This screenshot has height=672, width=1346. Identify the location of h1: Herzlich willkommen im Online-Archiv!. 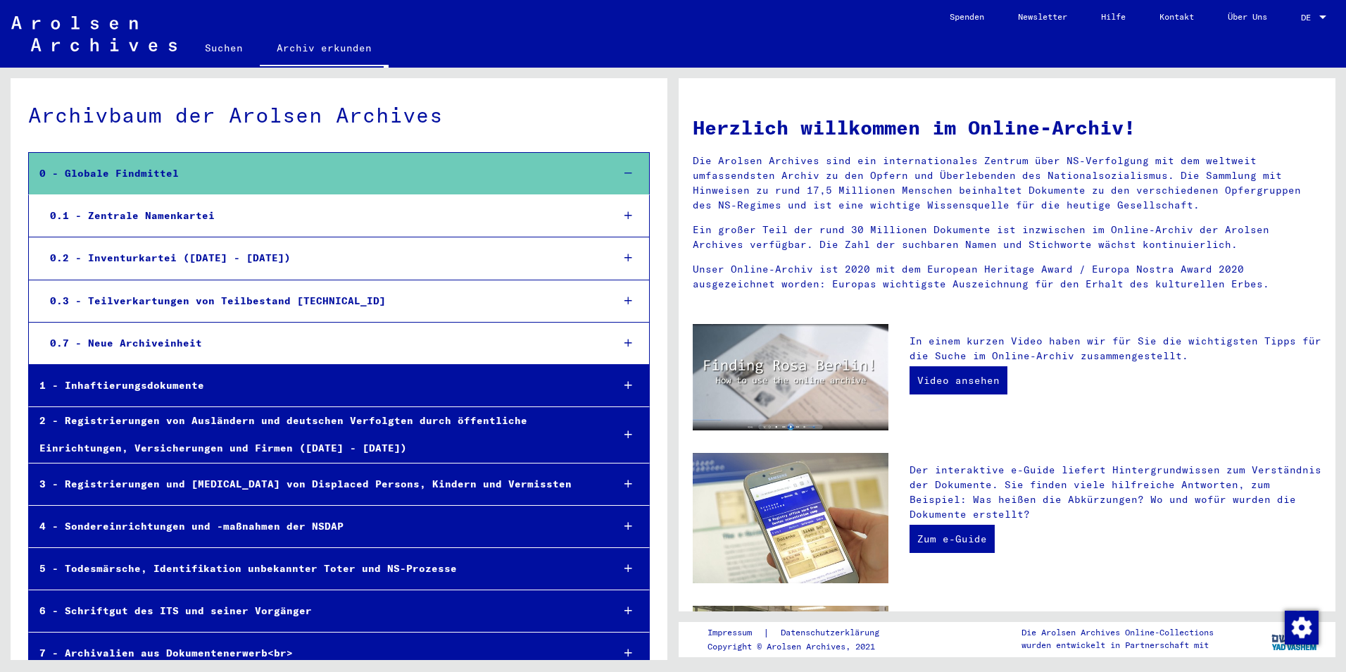
(1007, 127).